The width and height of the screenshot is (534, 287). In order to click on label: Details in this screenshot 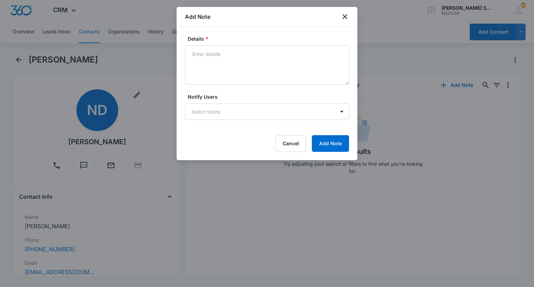, I will do `click(270, 39)`.